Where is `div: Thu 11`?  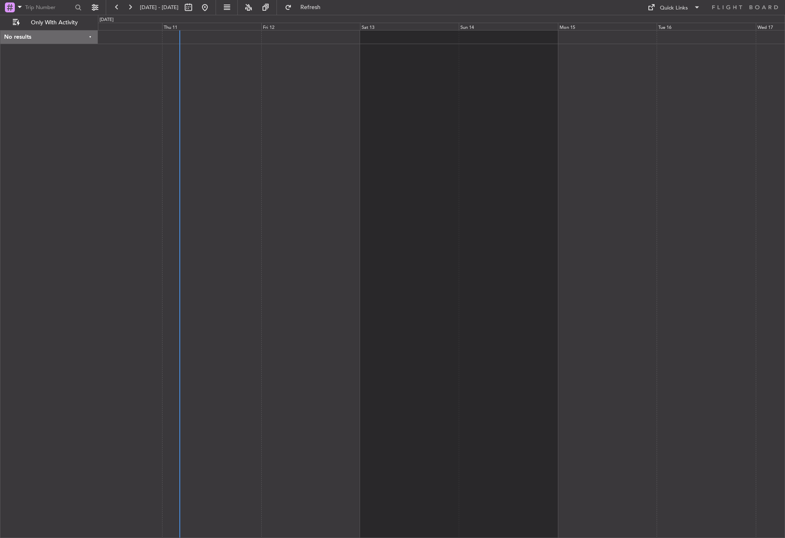
div: Thu 11 is located at coordinates (212, 26).